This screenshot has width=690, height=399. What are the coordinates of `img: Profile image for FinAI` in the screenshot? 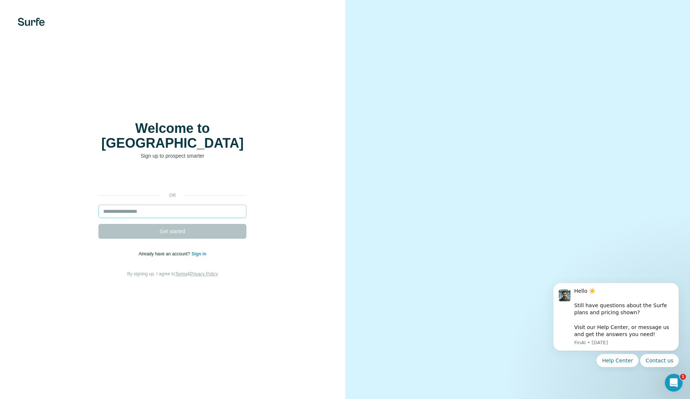 It's located at (23, 19).